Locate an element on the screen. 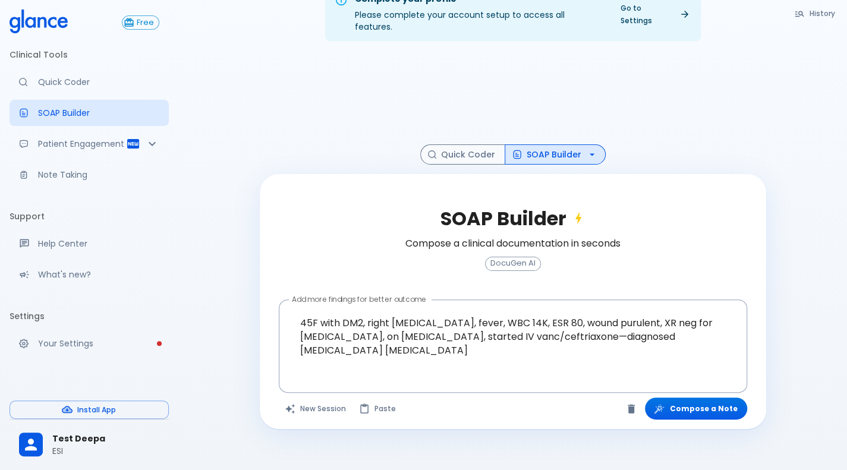  button: Free is located at coordinates (140, 23).